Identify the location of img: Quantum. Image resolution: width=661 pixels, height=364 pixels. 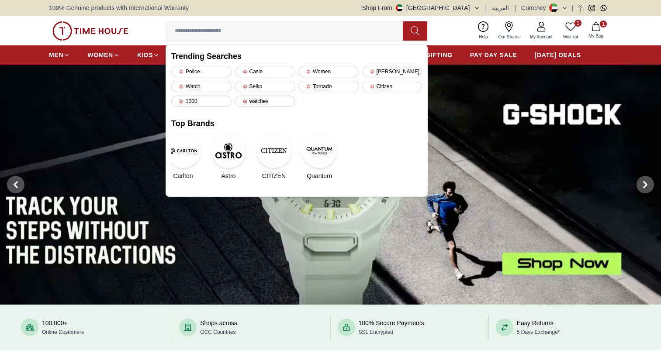
(319, 151).